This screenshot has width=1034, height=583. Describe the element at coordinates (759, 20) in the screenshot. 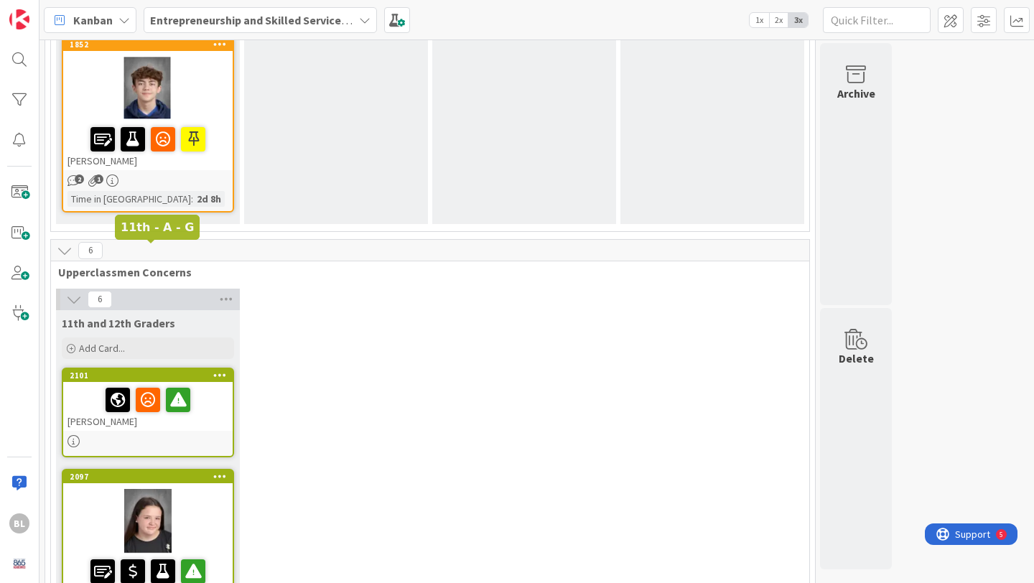

I see `span: 1x` at that location.